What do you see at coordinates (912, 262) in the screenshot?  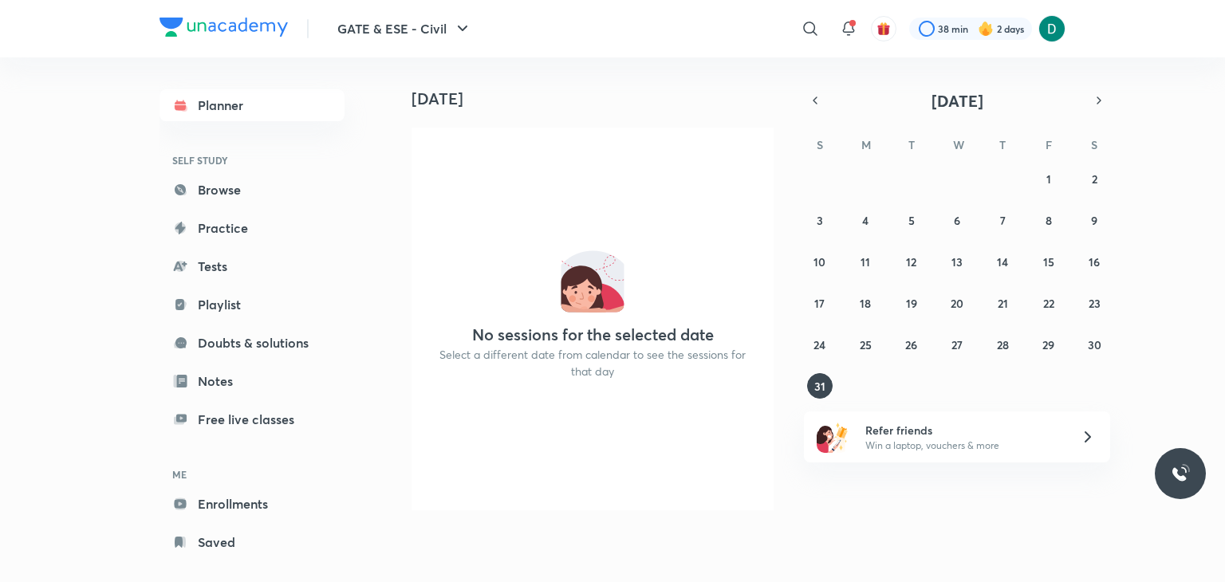 I see `button: August 12, 2025` at bounding box center [912, 262].